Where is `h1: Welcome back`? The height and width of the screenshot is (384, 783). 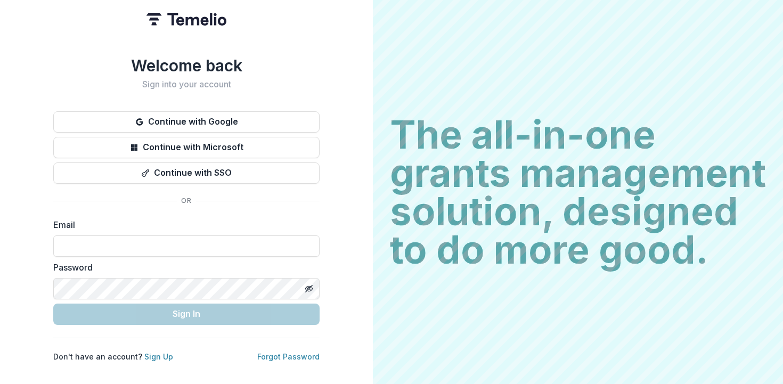 h1: Welcome back is located at coordinates (186, 65).